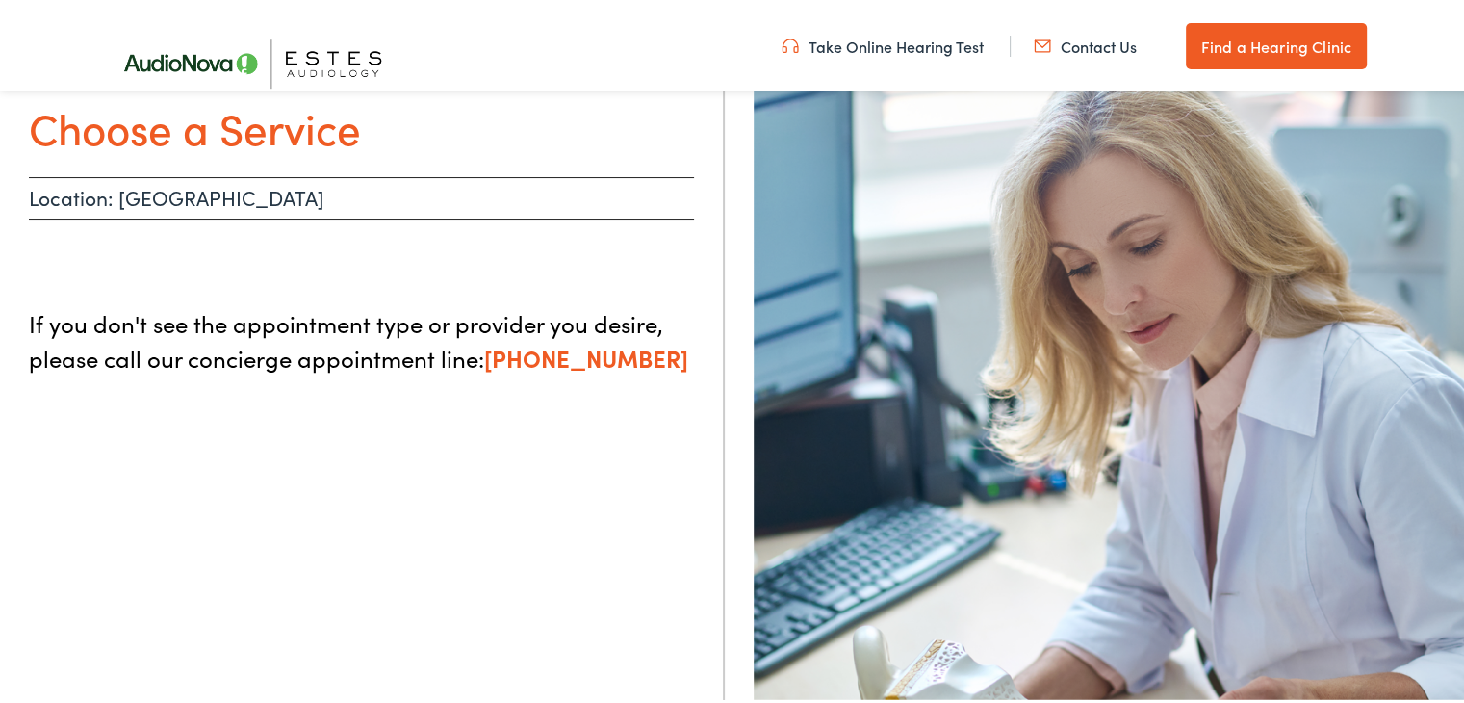 The width and height of the screenshot is (1464, 703). What do you see at coordinates (361, 123) in the screenshot?
I see `h1: Choose a Service` at bounding box center [361, 123].